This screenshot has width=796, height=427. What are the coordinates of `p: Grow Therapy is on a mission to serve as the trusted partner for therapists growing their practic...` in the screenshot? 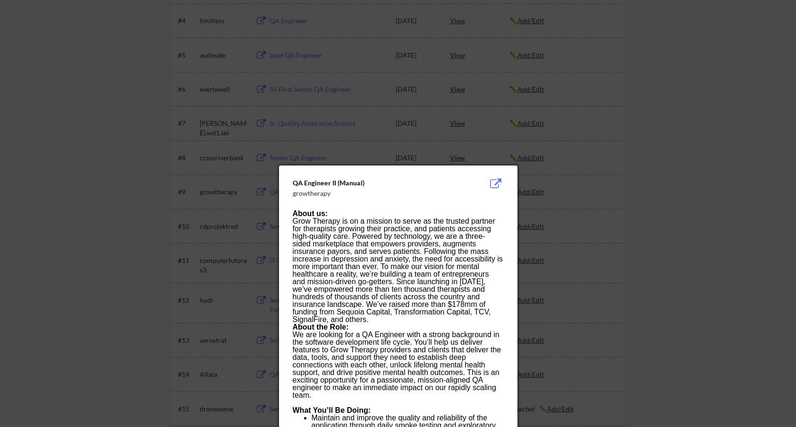 It's located at (398, 270).